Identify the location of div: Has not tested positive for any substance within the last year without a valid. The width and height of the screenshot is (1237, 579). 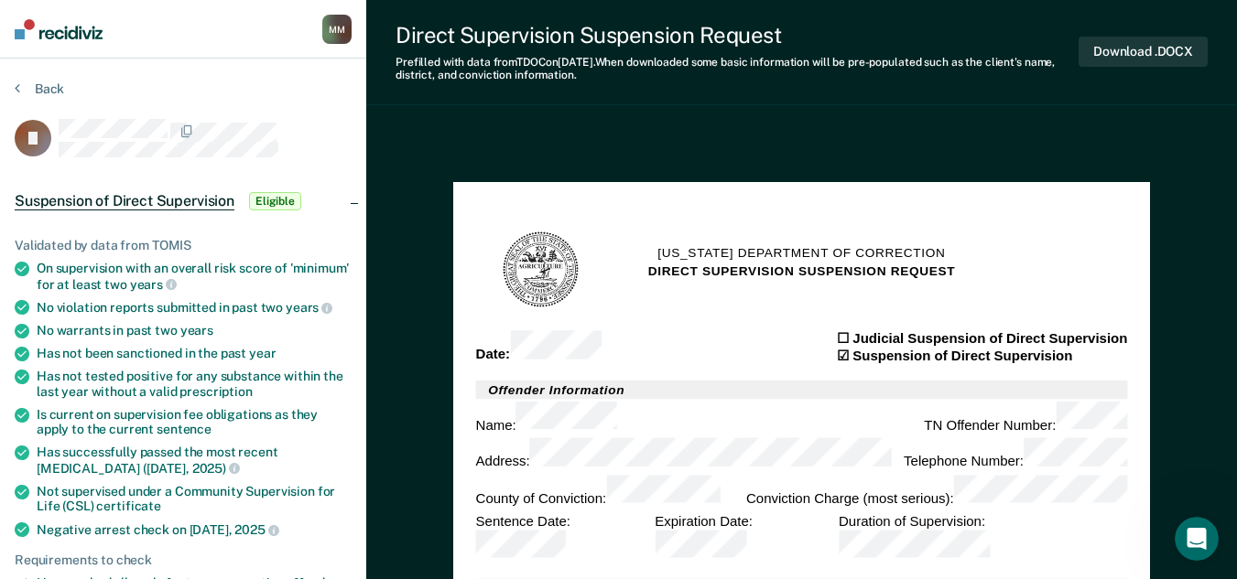
(194, 384).